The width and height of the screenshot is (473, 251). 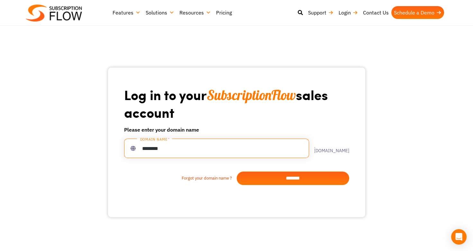 What do you see at coordinates (237, 130) in the screenshot?
I see `h6: Please enter your domain name` at bounding box center [237, 130].